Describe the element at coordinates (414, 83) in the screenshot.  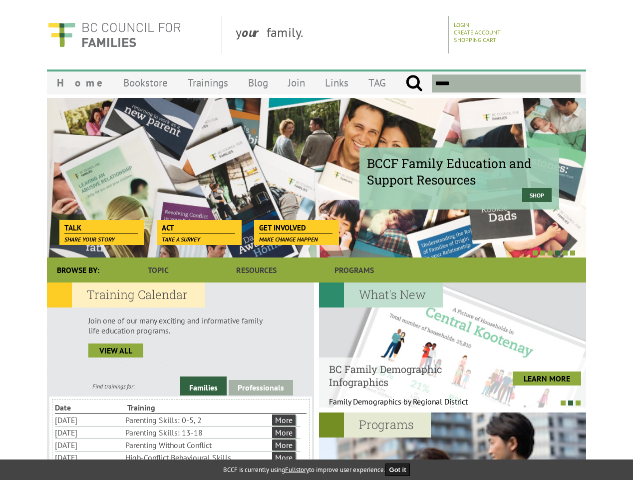
I see `input: Submit` at that location.